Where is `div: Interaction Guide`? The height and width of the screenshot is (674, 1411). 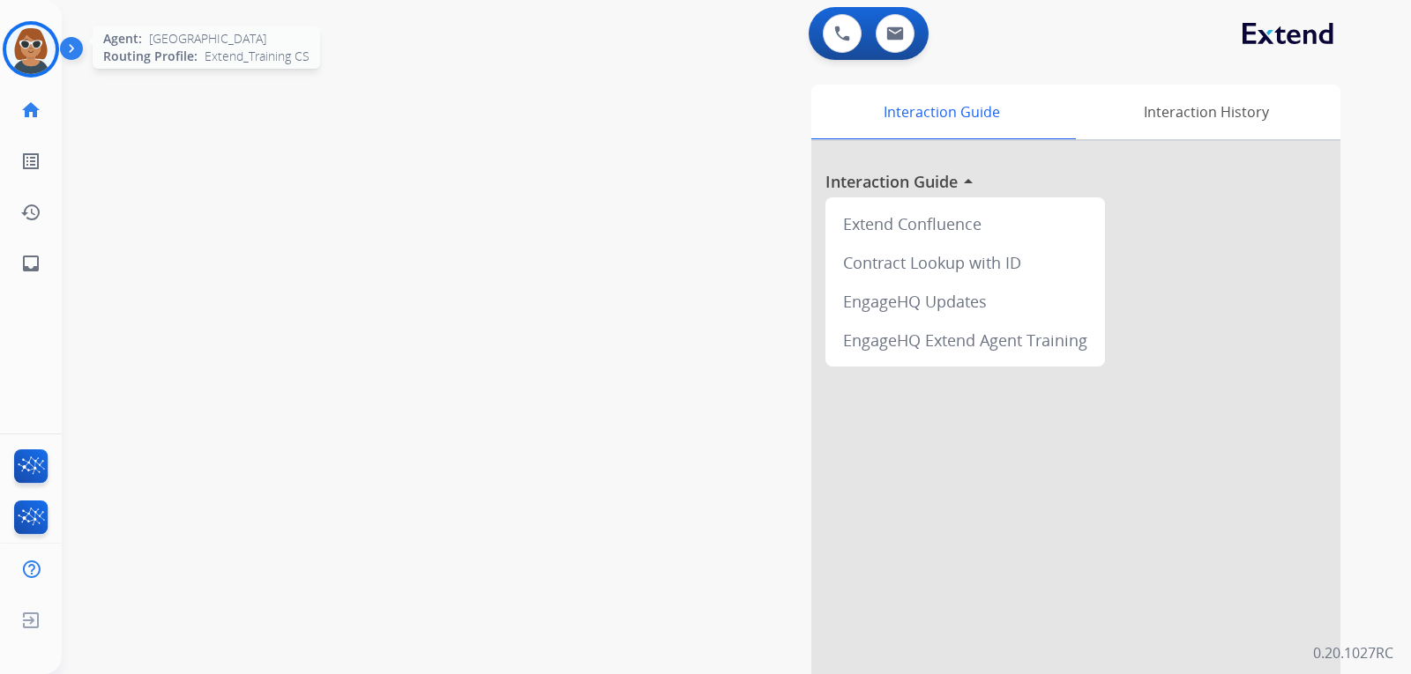 div: Interaction Guide is located at coordinates (941, 112).